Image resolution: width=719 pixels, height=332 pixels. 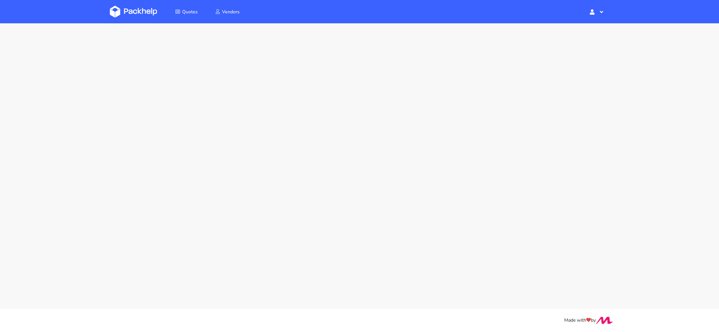 What do you see at coordinates (231, 12) in the screenshot?
I see `span: Vendors` at bounding box center [231, 12].